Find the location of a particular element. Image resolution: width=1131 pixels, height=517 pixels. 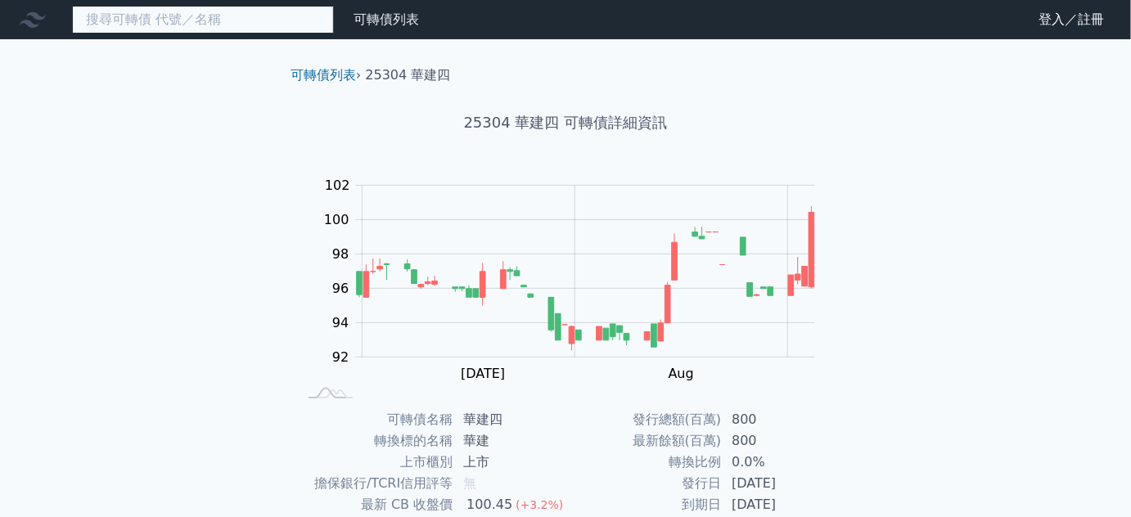

span: 無 is located at coordinates (470, 483).